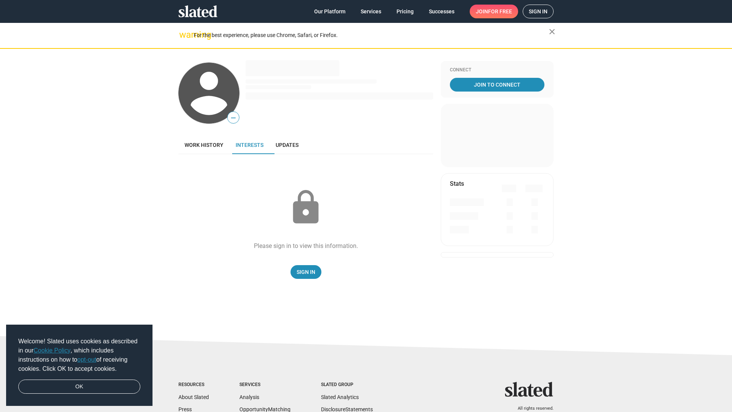  What do you see at coordinates (497, 70) in the screenshot?
I see `div: Connect` at bounding box center [497, 70].